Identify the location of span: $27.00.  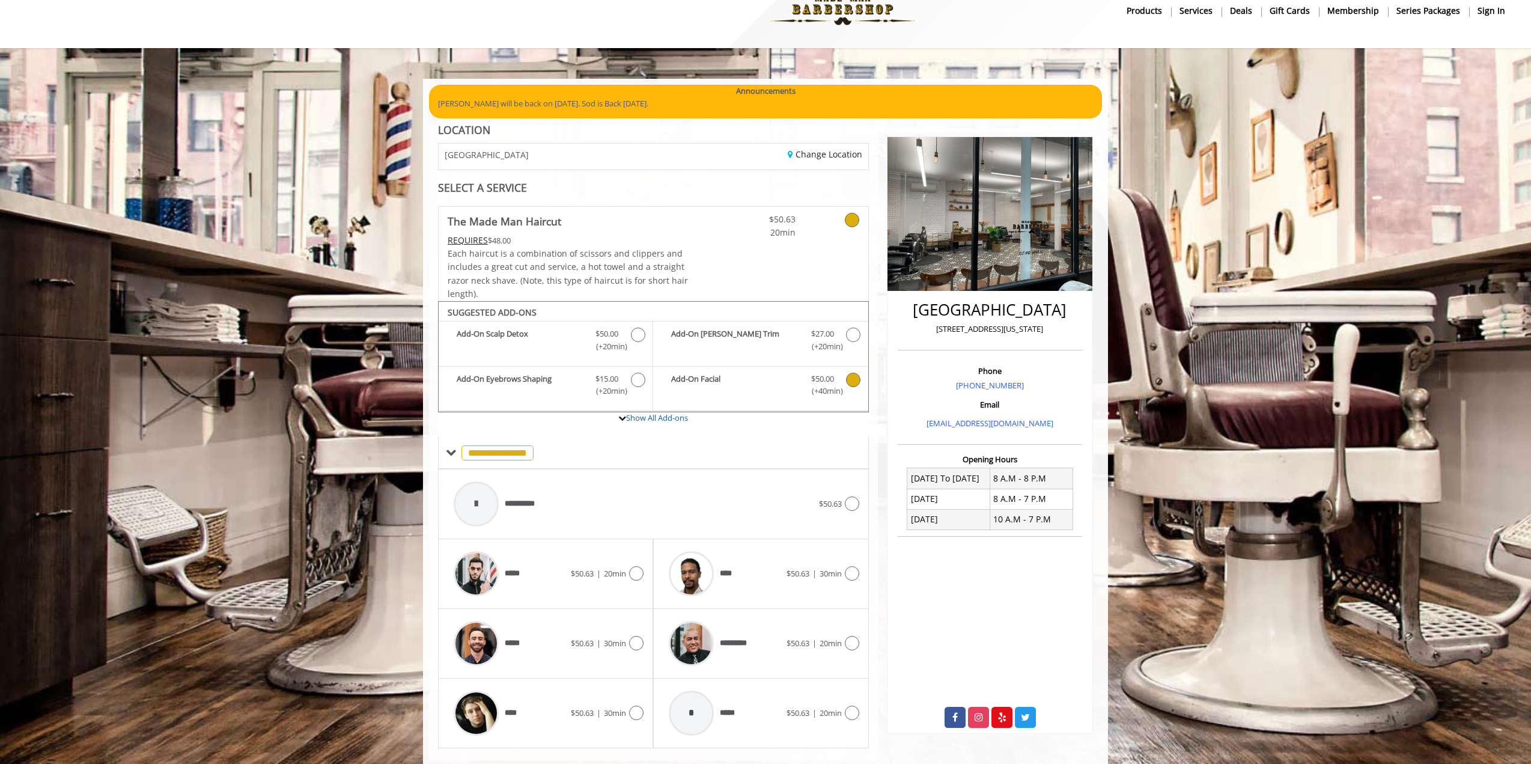
(823, 334).